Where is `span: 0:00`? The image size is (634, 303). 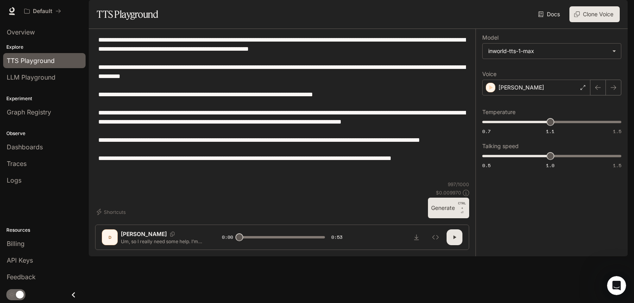
span: 0:00 is located at coordinates (227, 237).